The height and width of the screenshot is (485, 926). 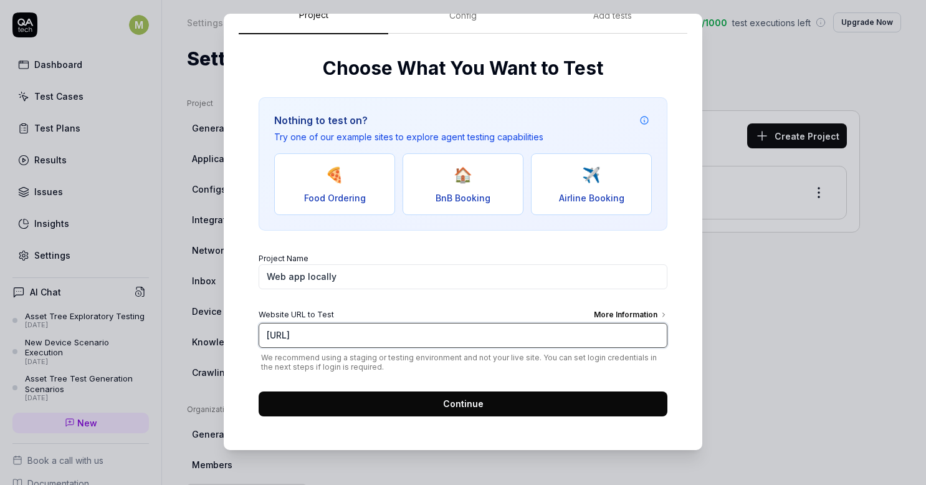 I want to click on span: BnB Booking, so click(x=463, y=197).